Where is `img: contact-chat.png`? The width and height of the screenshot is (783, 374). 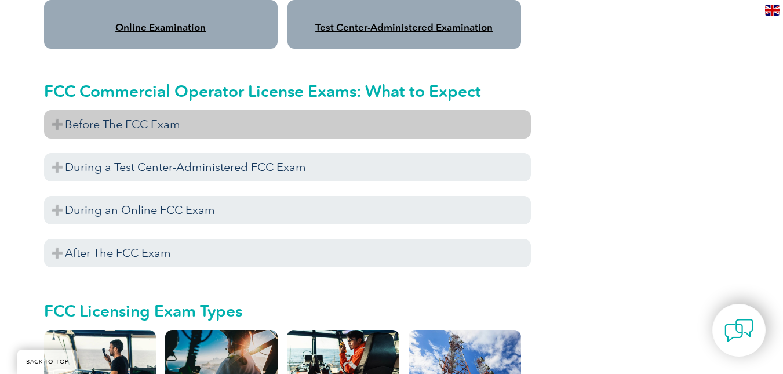
img: contact-chat.png is located at coordinates (739, 330).